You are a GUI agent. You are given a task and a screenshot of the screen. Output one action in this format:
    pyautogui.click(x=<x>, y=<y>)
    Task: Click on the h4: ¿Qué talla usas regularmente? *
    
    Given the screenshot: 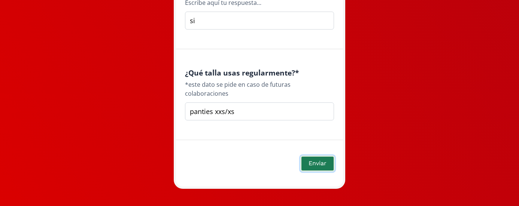 What is the action you would take?
    pyautogui.click(x=260, y=73)
    